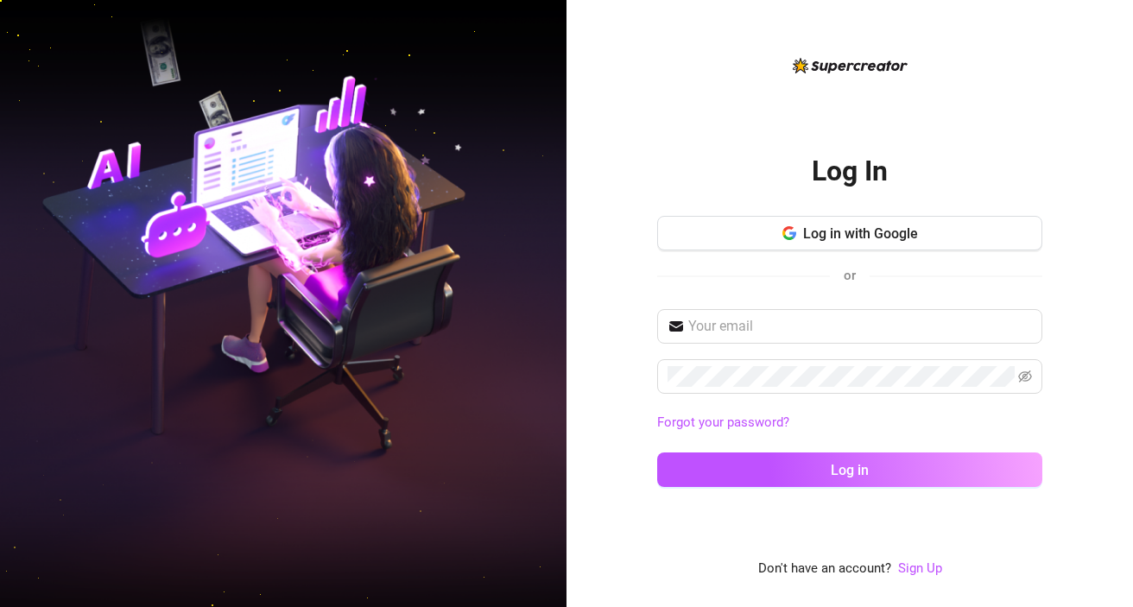  What do you see at coordinates (850, 66) in the screenshot?
I see `img: logo-BBDzfeDw.svg` at bounding box center [850, 66].